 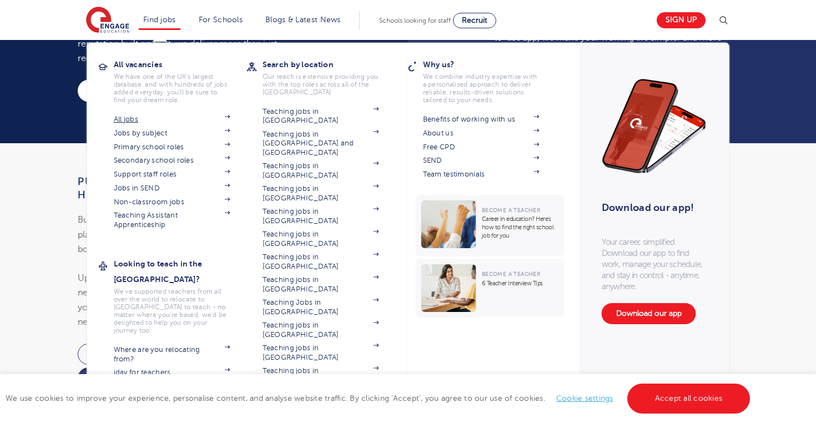 I want to click on a: Why us?We combine industry expertise with a personalised approach to deliver reliable, results-dr..., so click(x=490, y=80).